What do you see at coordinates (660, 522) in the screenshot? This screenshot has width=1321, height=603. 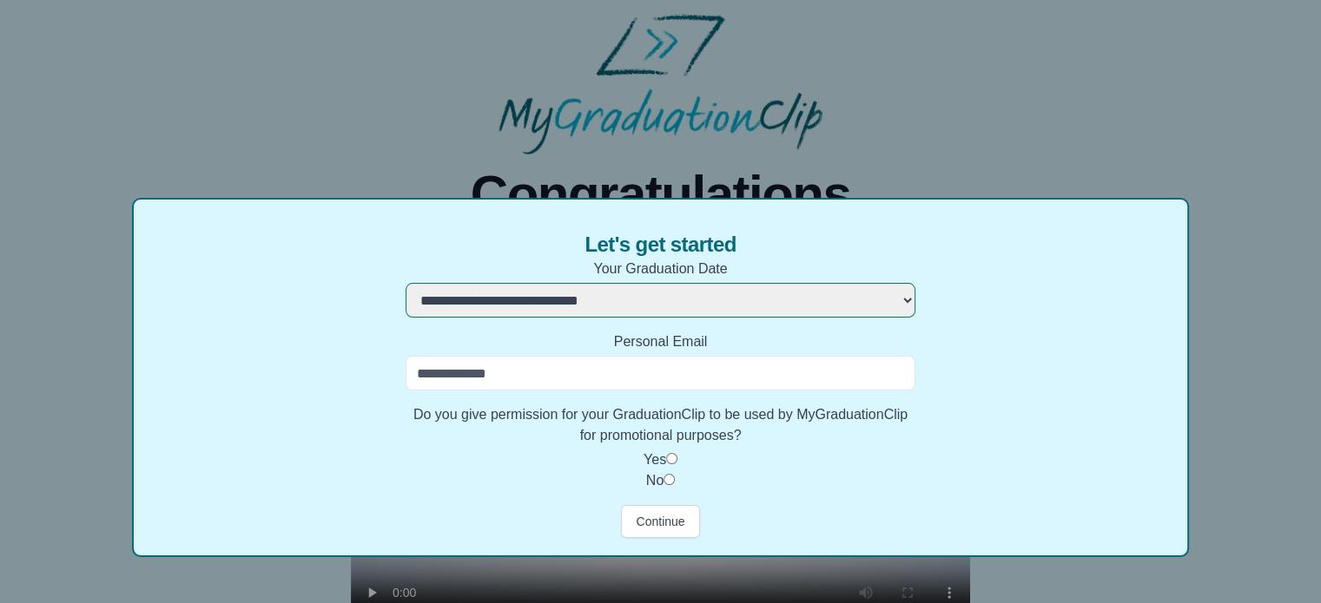 I see `button: Continue` at bounding box center [660, 522].